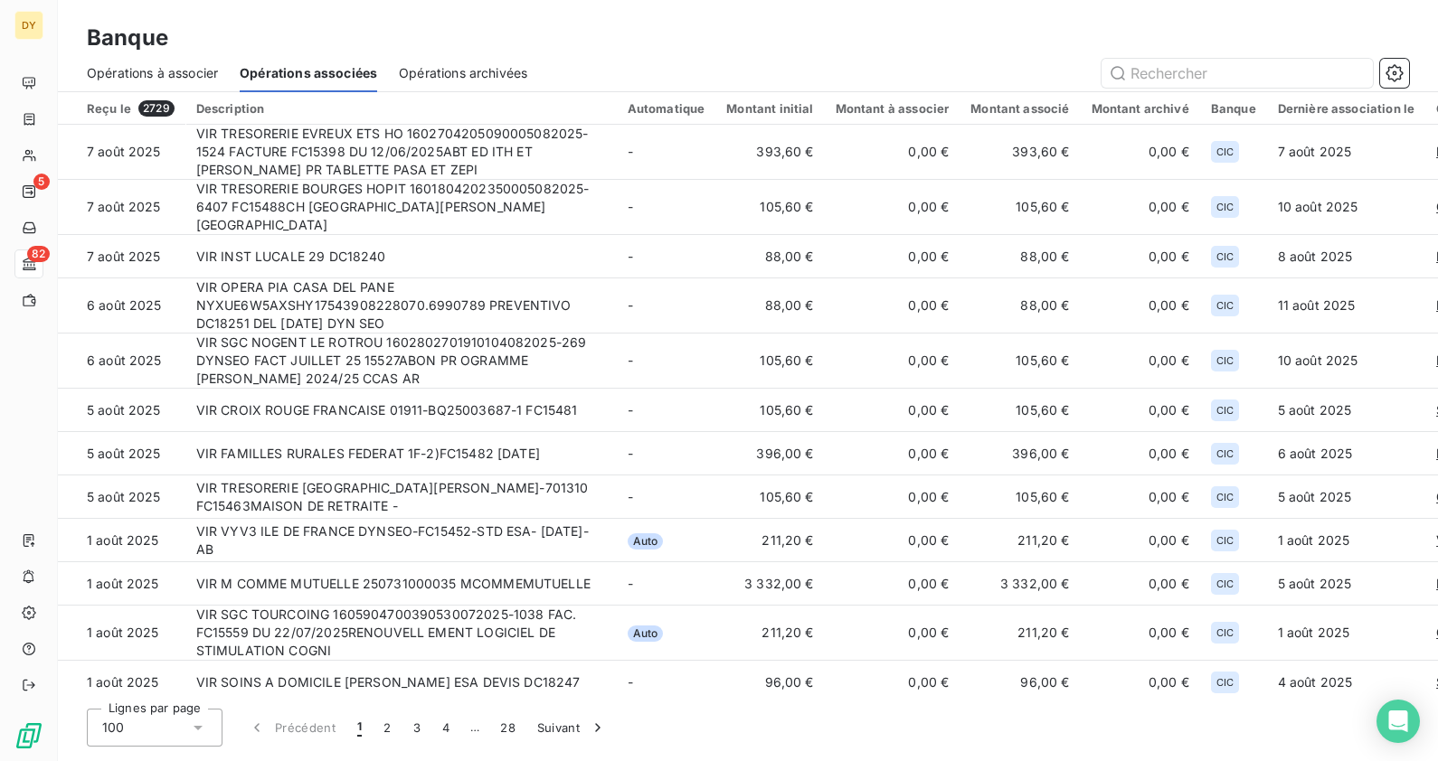 Image resolution: width=1438 pixels, height=761 pixels. I want to click on span: Opérations à associer, so click(152, 73).